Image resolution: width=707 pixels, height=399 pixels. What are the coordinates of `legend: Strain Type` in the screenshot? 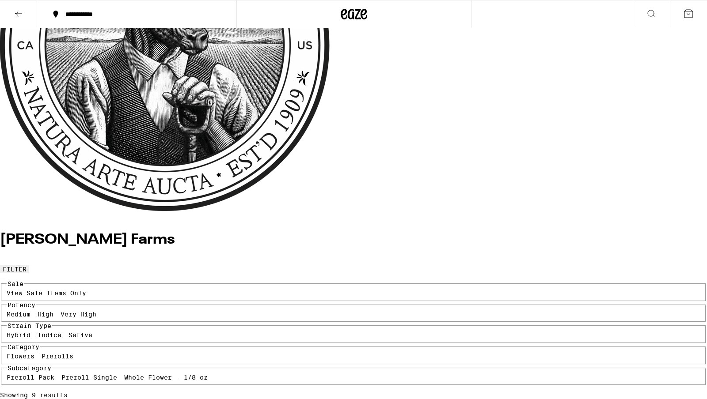 It's located at (29, 326).